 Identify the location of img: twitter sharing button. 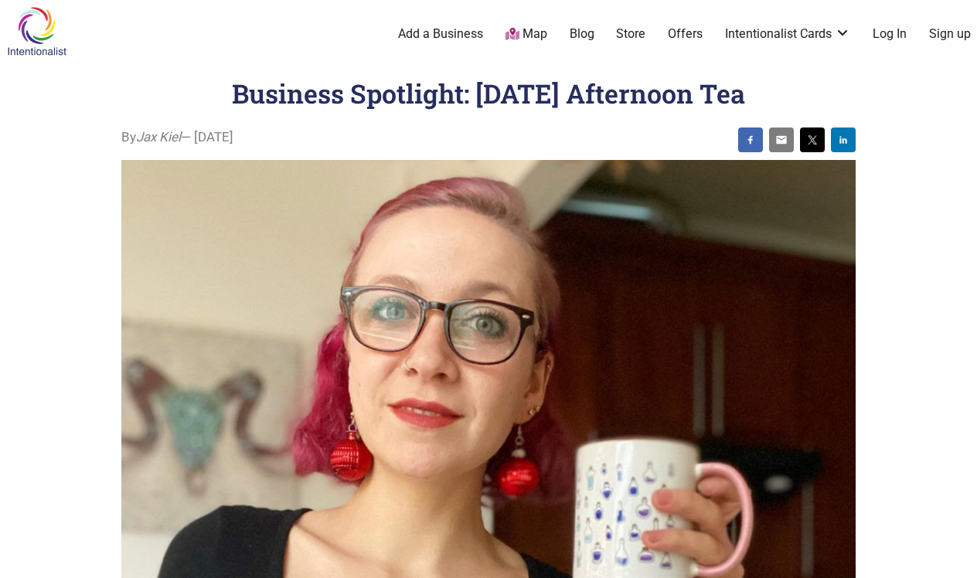
(813, 140).